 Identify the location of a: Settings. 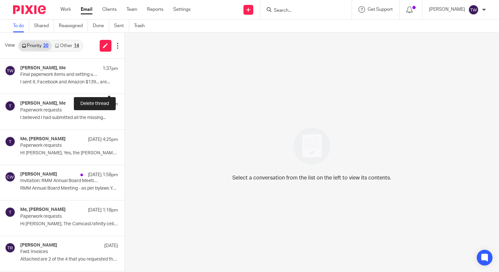
(182, 9).